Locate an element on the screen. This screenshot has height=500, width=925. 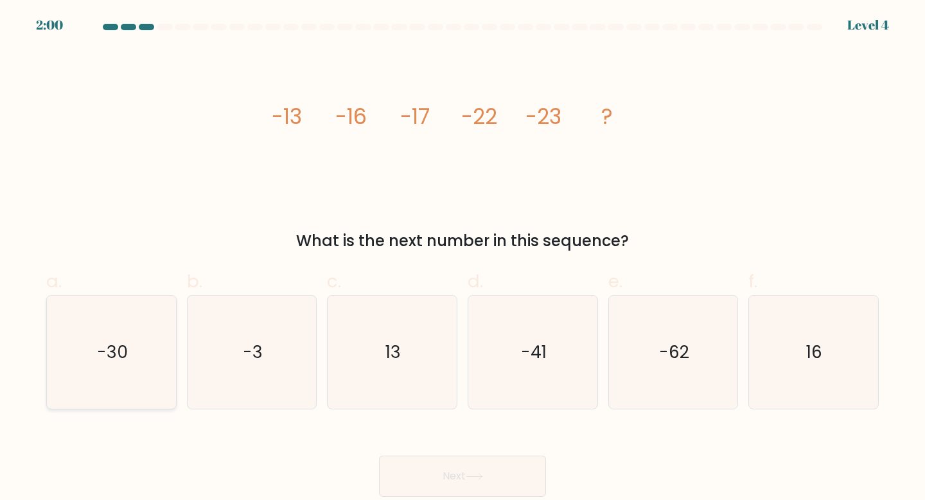
tspan: -17 is located at coordinates (415, 116).